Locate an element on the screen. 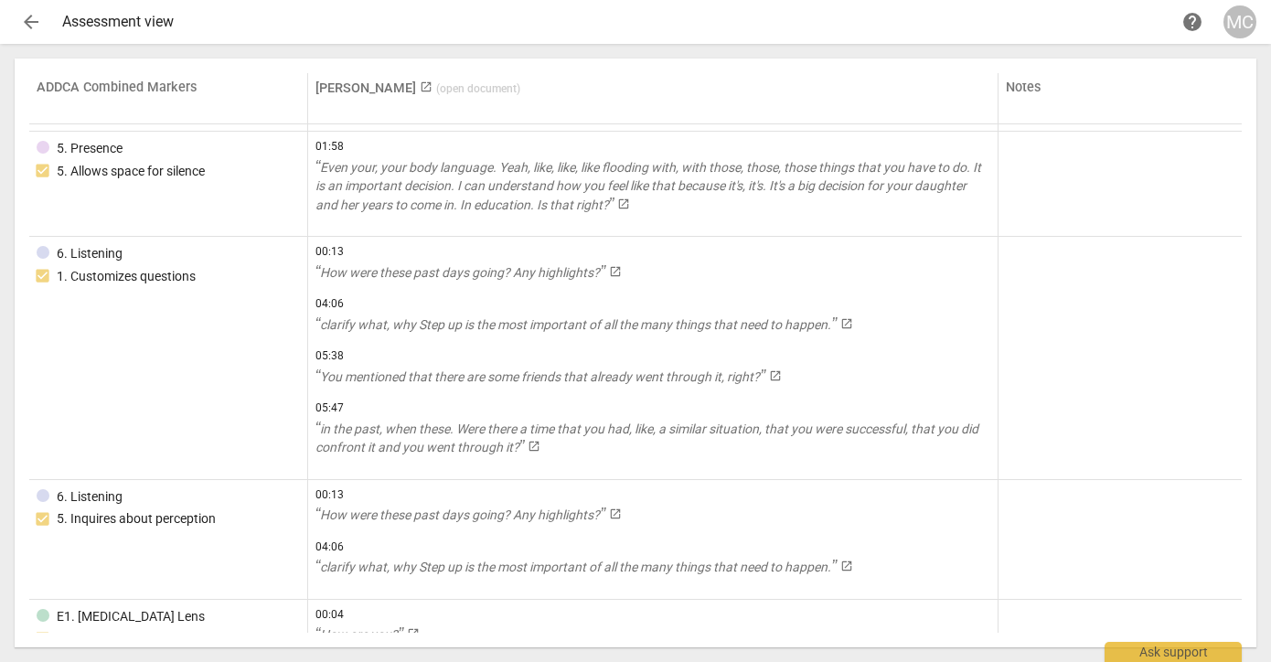 Image resolution: width=1271 pixels, height=662 pixels. div: 5. Allows space for silence is located at coordinates (131, 171).